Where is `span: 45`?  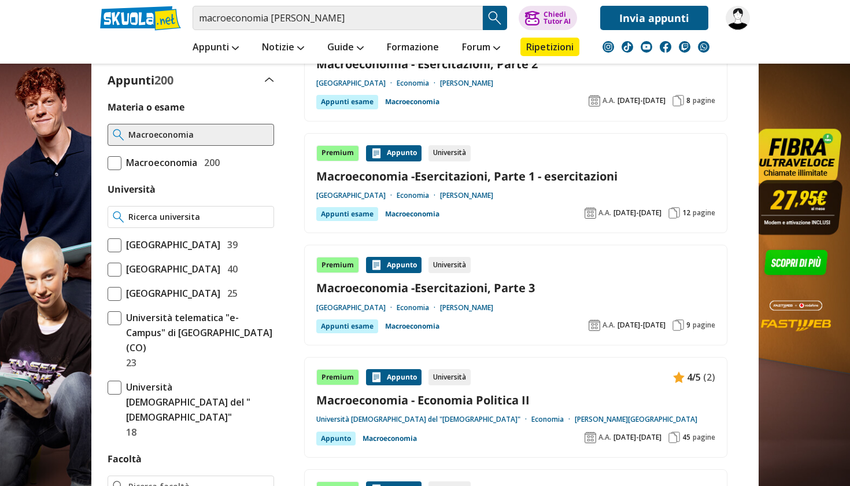 span: 45 is located at coordinates (687, 437).